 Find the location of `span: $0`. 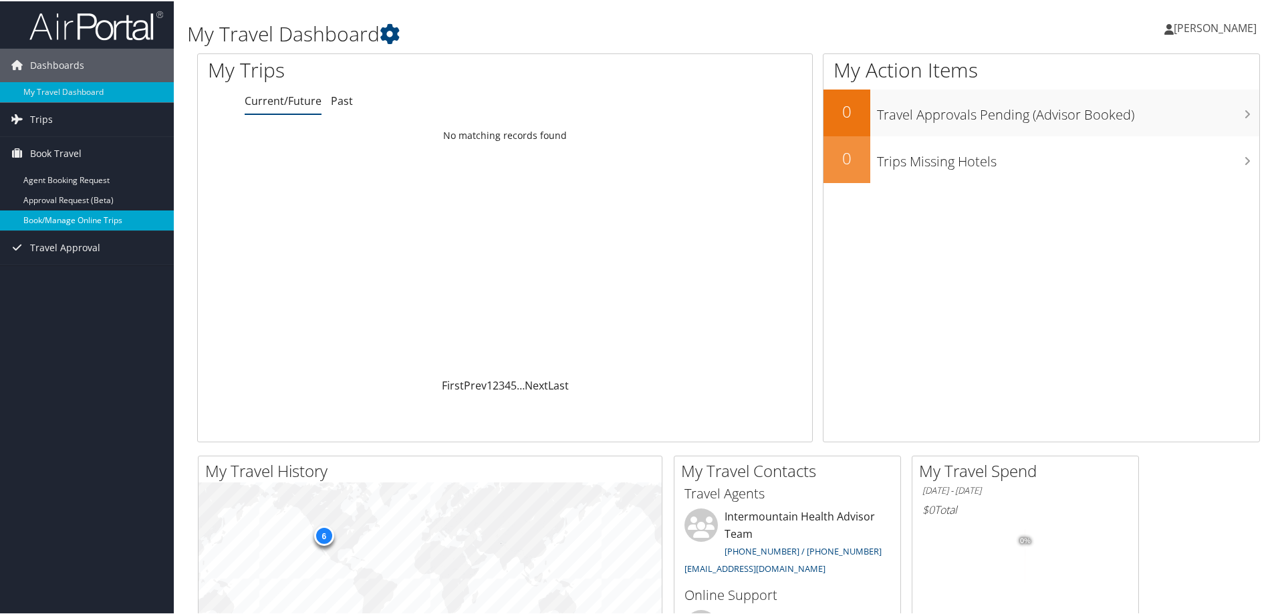

span: $0 is located at coordinates (928, 509).